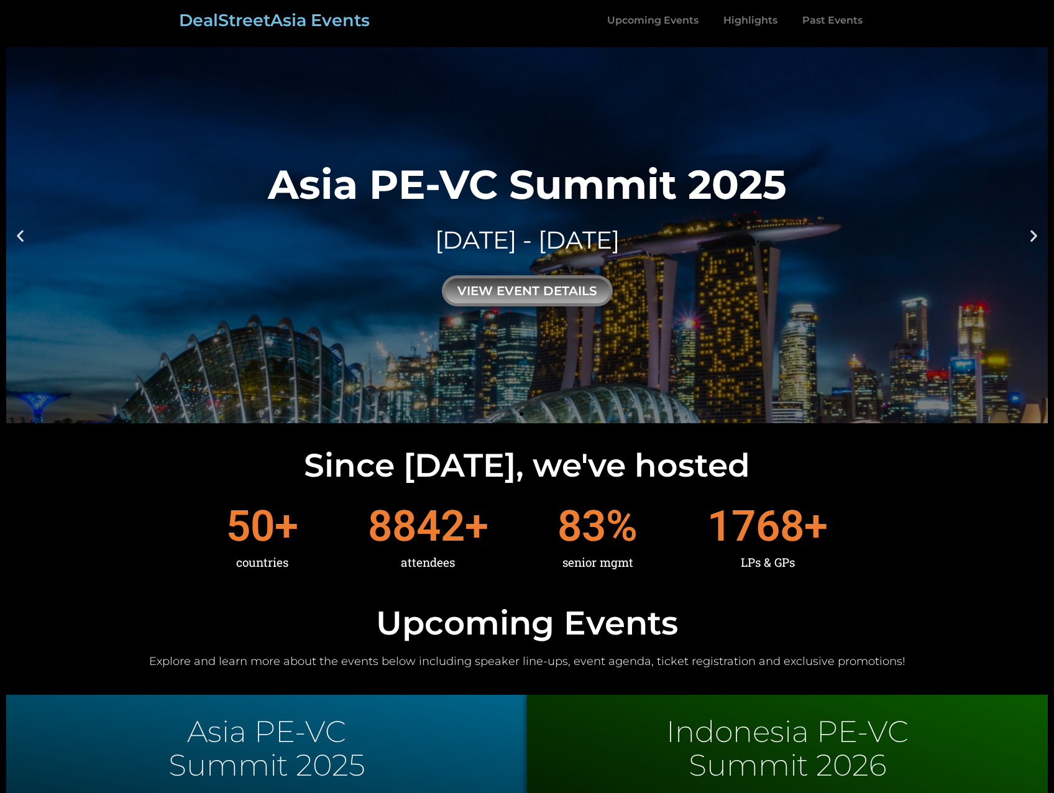 The height and width of the screenshot is (793, 1054). What do you see at coordinates (532, 414) in the screenshot?
I see `span: Go to slide 2` at bounding box center [532, 414].